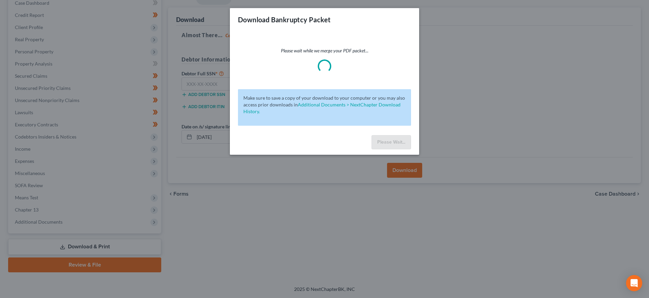 The width and height of the screenshot is (649, 298). Describe the element at coordinates (322, 108) in the screenshot. I see `a: Additional Documents > NextChapter Download History.` at that location.